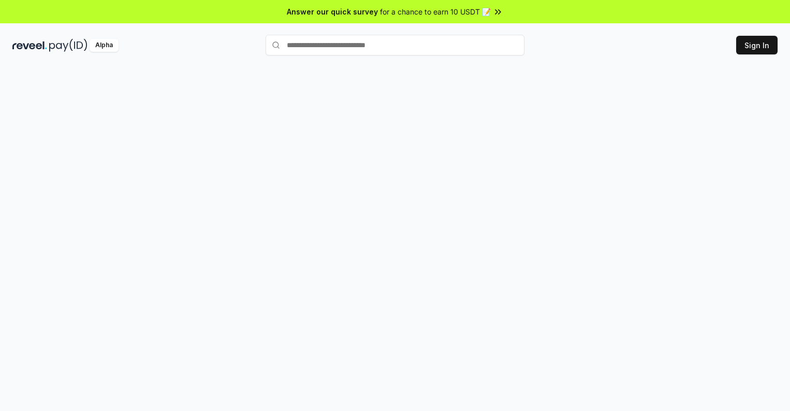 The width and height of the screenshot is (790, 411). Describe the element at coordinates (68, 45) in the screenshot. I see `img: pay_id` at that location.